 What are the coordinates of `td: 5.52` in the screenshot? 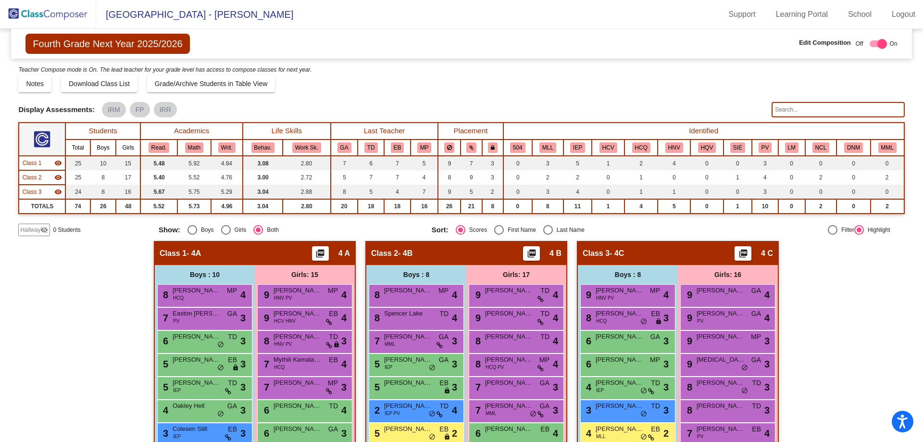 It's located at (159, 206).